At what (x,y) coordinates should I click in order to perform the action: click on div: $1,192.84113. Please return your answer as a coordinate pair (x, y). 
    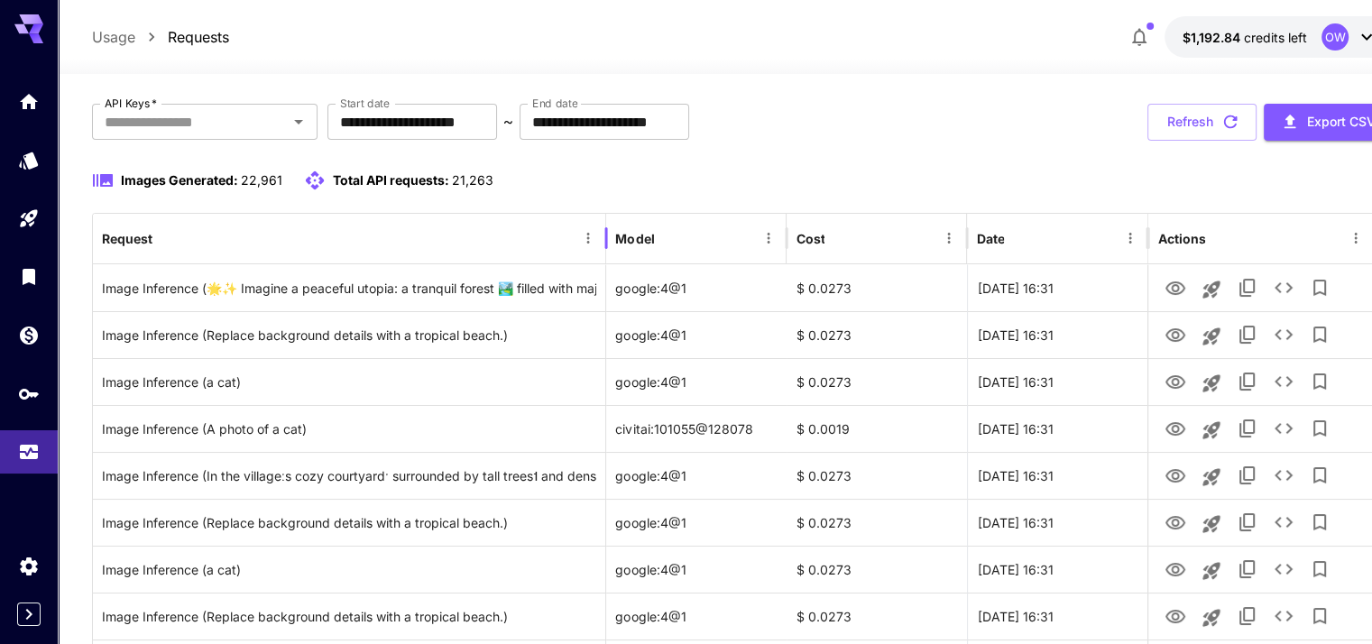
    Looking at the image, I should click on (1245, 37).